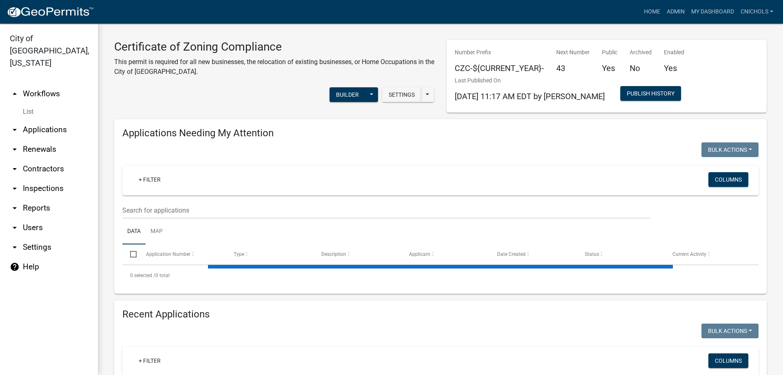  I want to click on a: My Dashboard, so click(712, 12).